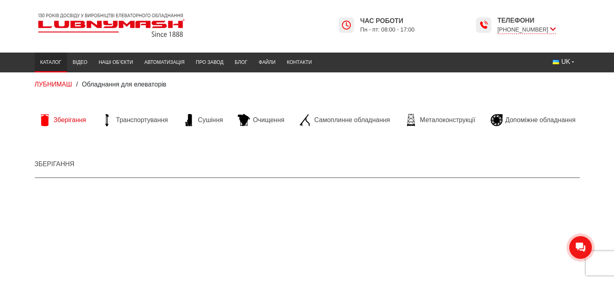 This screenshot has height=281, width=614. I want to click on img: Lubnymash, so click(111, 25).